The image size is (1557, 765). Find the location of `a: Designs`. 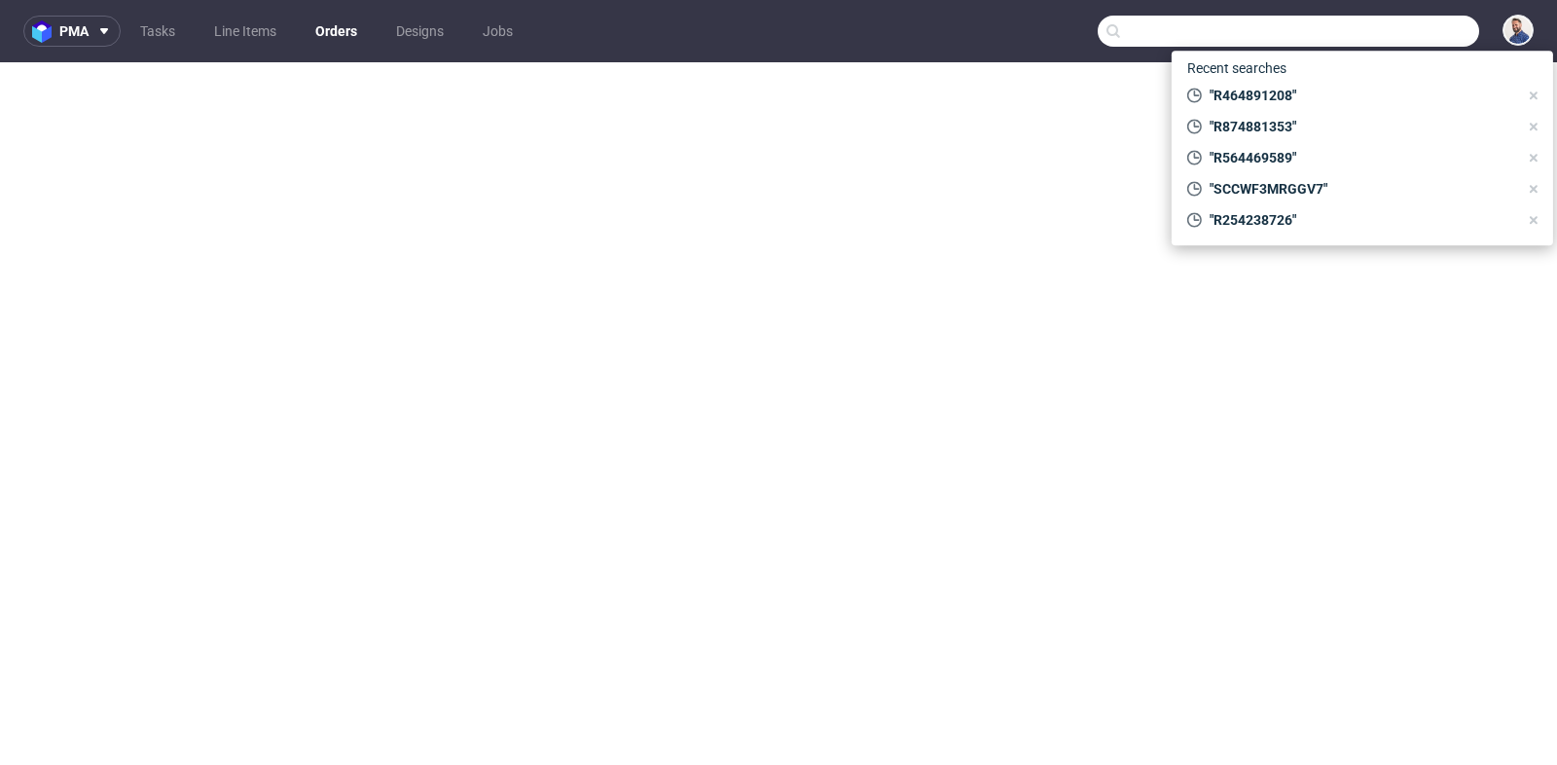

a: Designs is located at coordinates (419, 31).